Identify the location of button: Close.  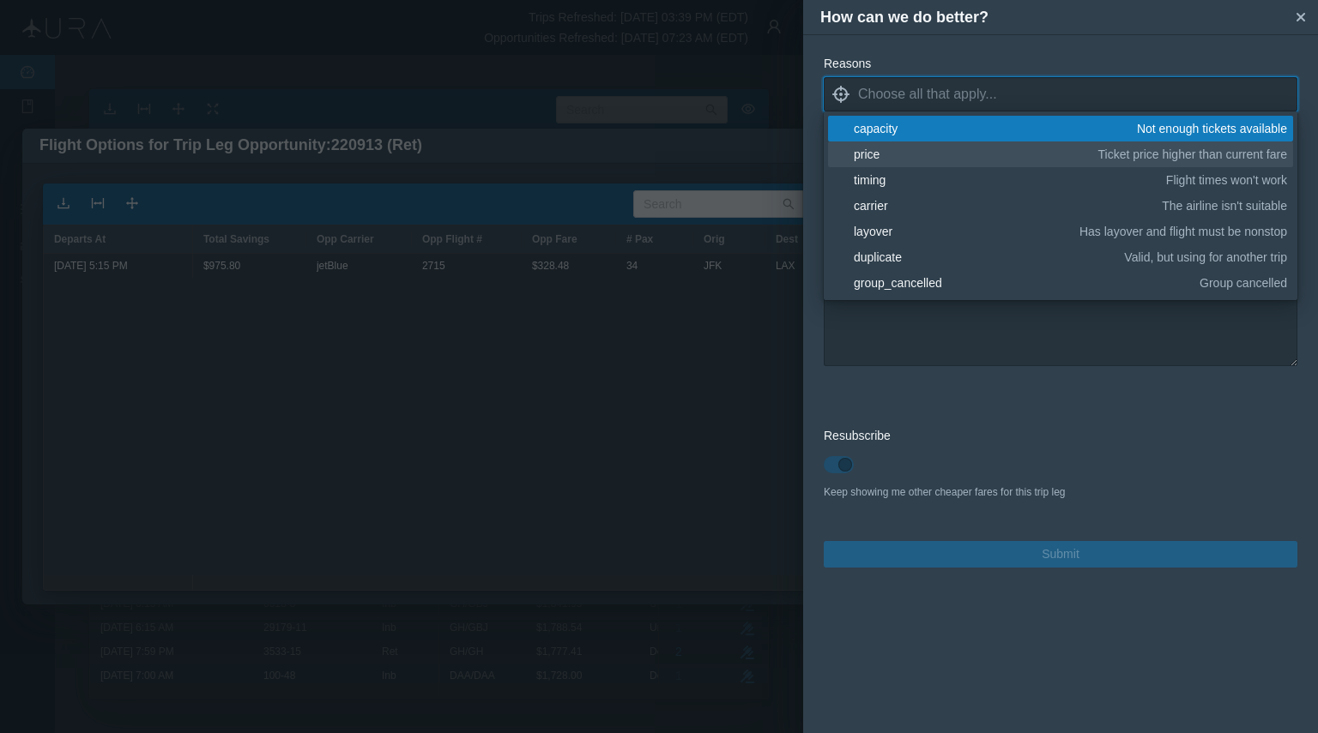
(1300, 17).